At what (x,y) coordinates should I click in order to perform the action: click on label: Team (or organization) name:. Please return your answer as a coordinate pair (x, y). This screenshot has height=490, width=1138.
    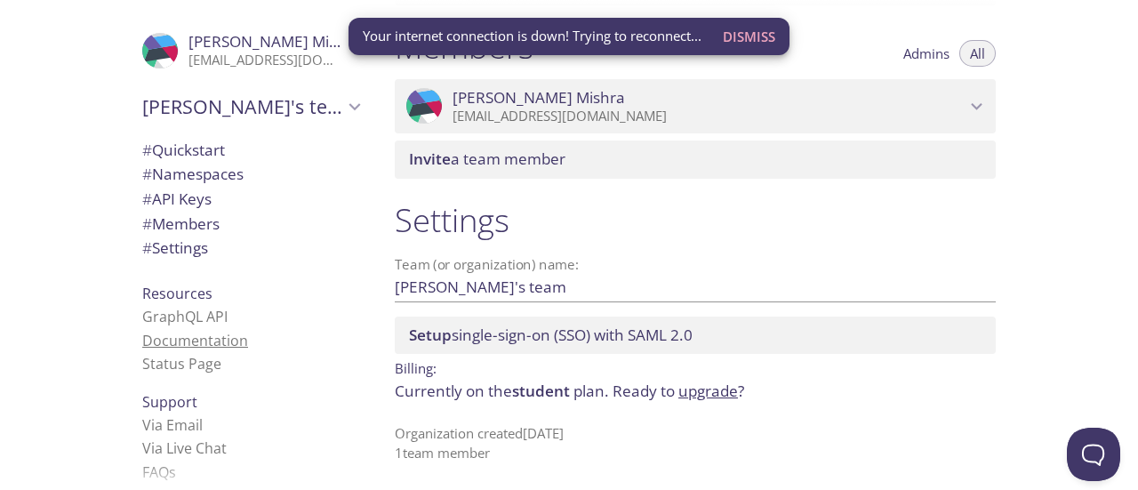
    Looking at the image, I should click on (487, 264).